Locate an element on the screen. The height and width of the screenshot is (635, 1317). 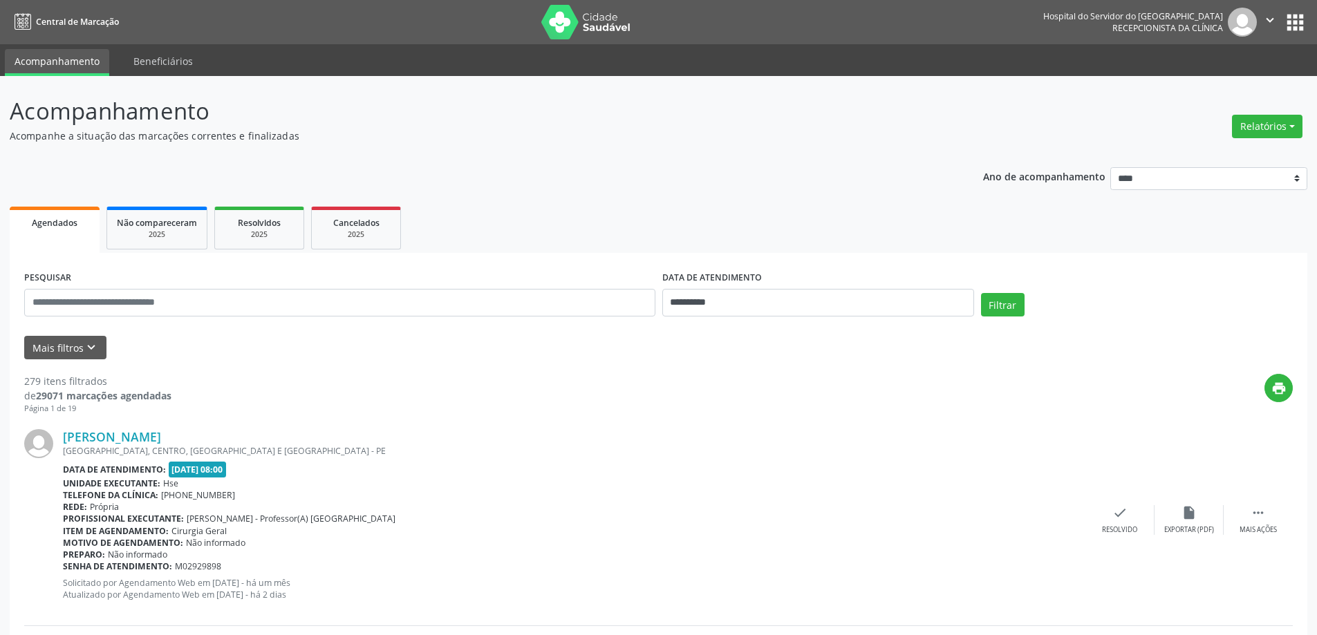
p: Ano de acompanhamento is located at coordinates (1044, 176).